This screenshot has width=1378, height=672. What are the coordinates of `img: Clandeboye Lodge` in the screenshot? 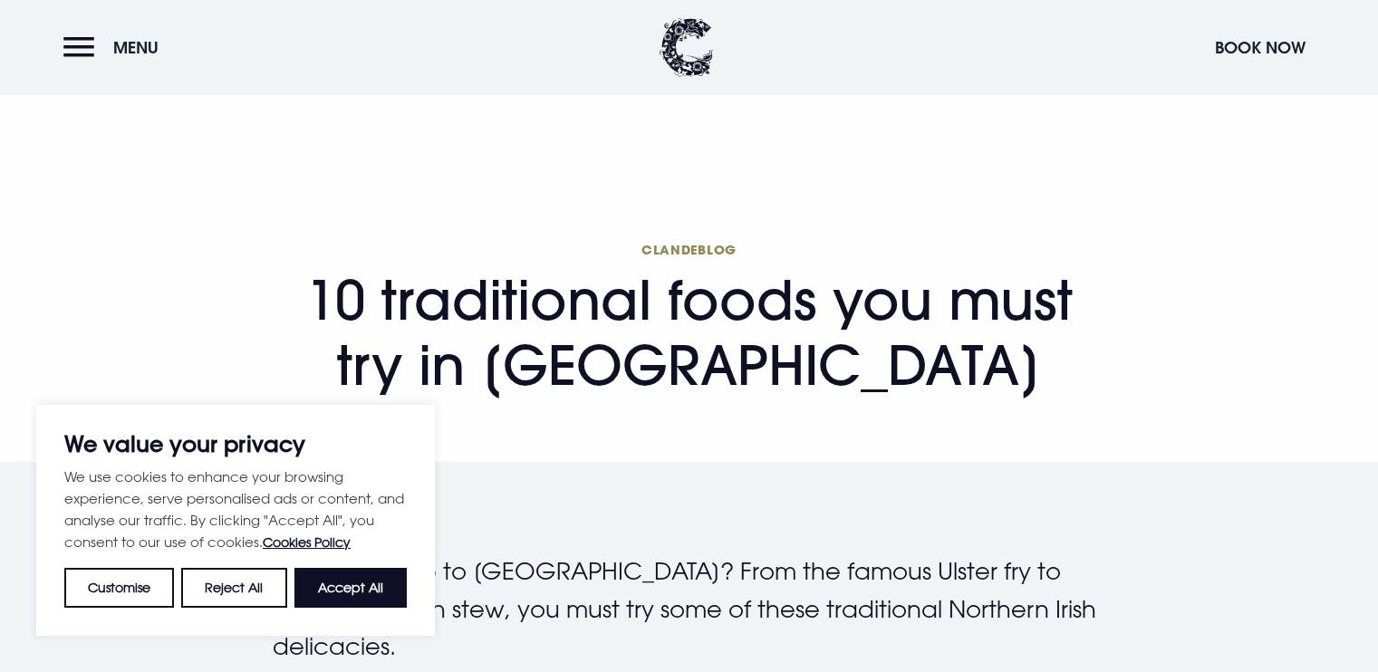 It's located at (687, 47).